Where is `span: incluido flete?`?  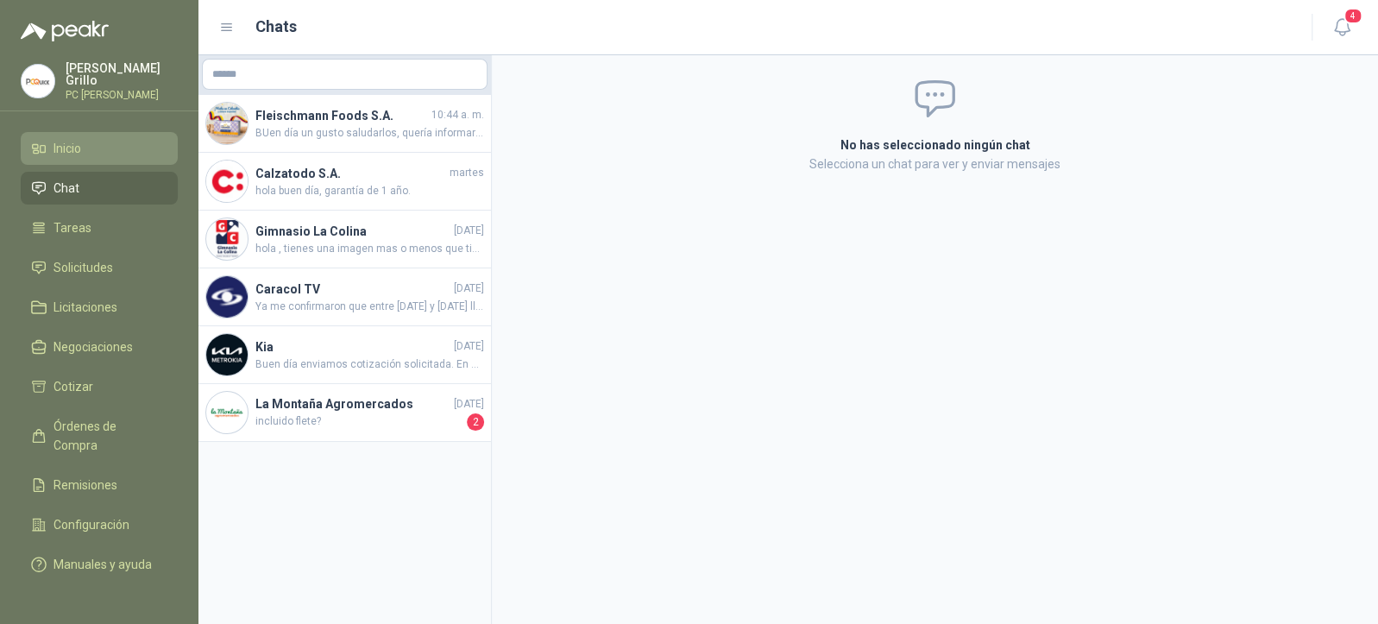
span: incluido flete? is located at coordinates (359, 422).